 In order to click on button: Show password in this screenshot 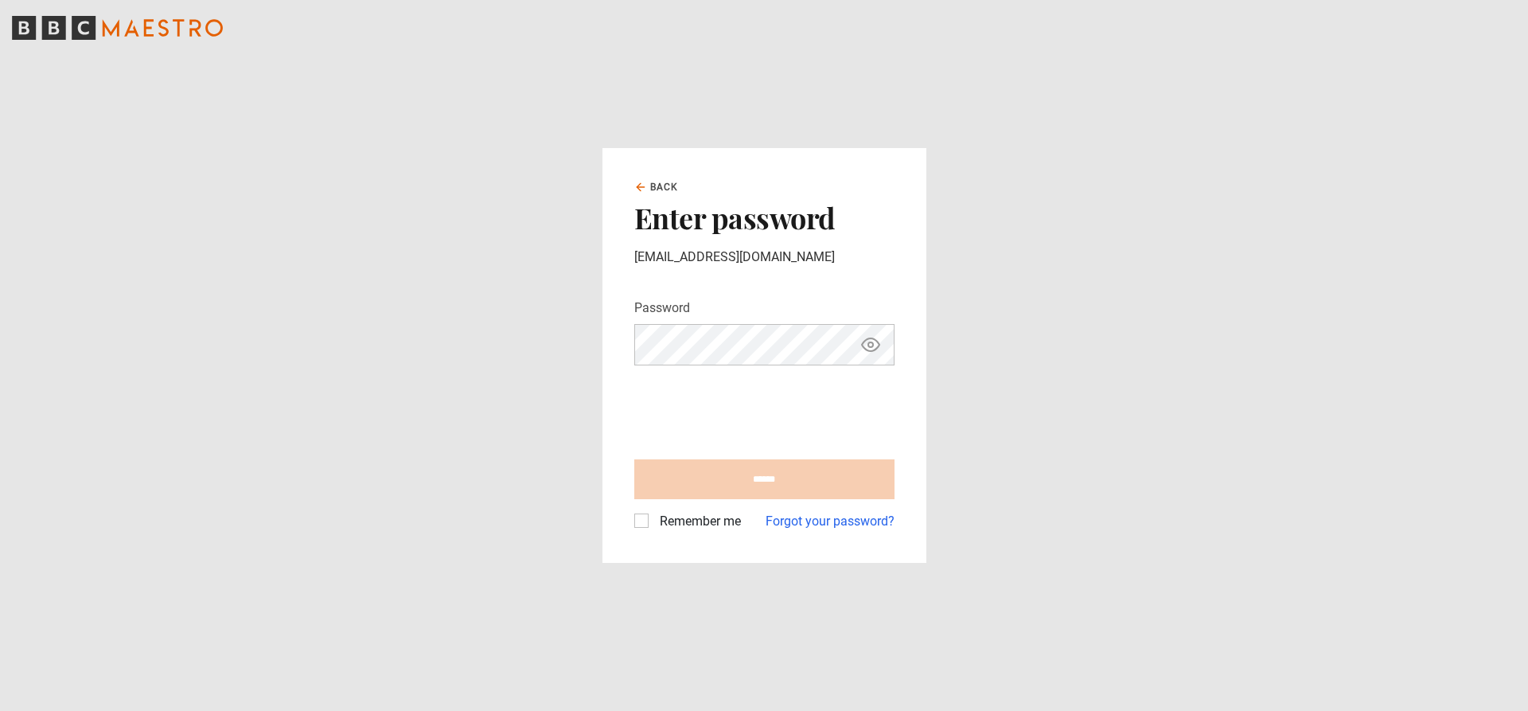, I will do `click(871, 345)`.